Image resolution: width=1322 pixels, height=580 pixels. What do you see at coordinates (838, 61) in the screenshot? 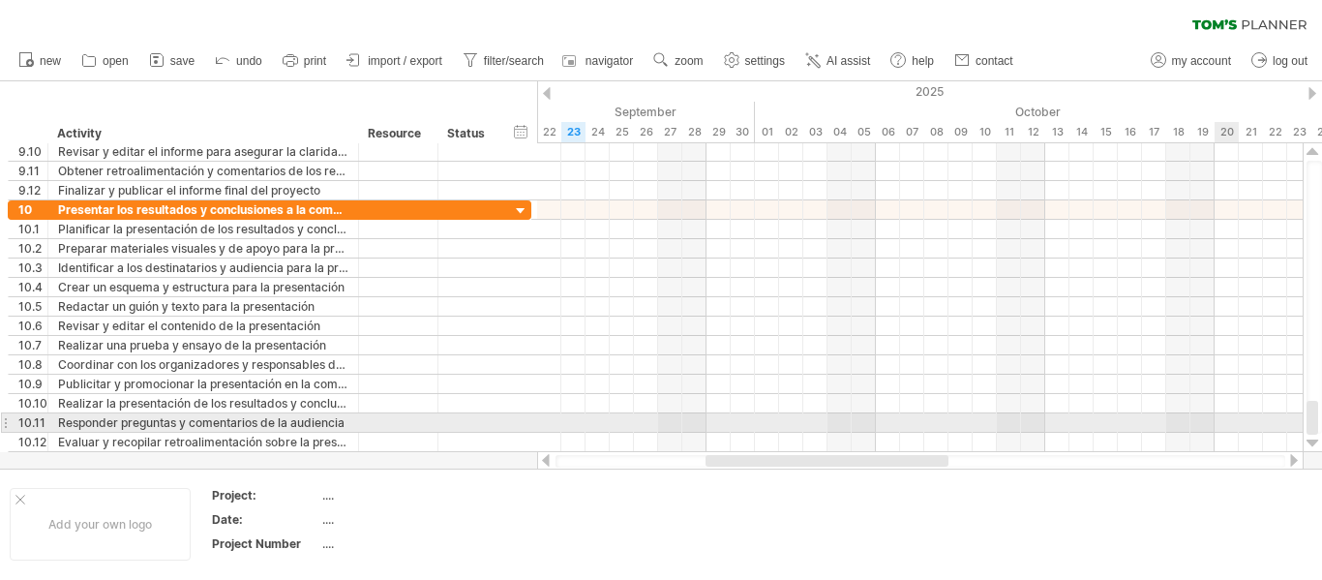
I see `a: AI assist` at bounding box center [838, 61].